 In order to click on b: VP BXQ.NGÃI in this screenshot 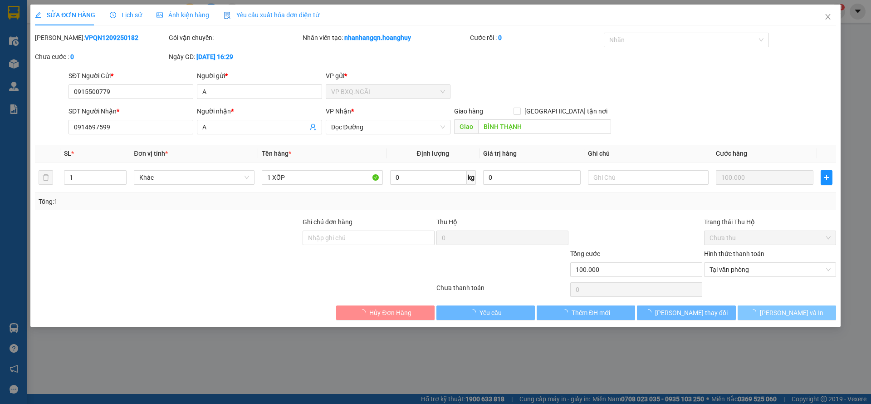, I will do `click(60, 54)`.